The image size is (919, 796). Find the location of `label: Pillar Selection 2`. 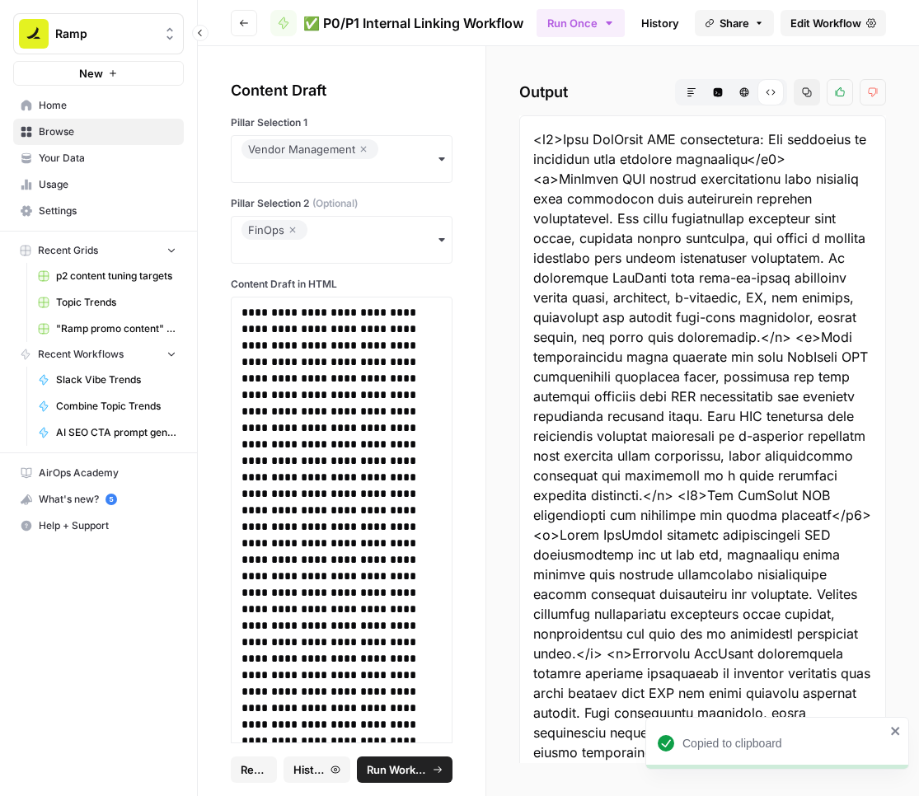

label: Pillar Selection 2 is located at coordinates (341, 204).